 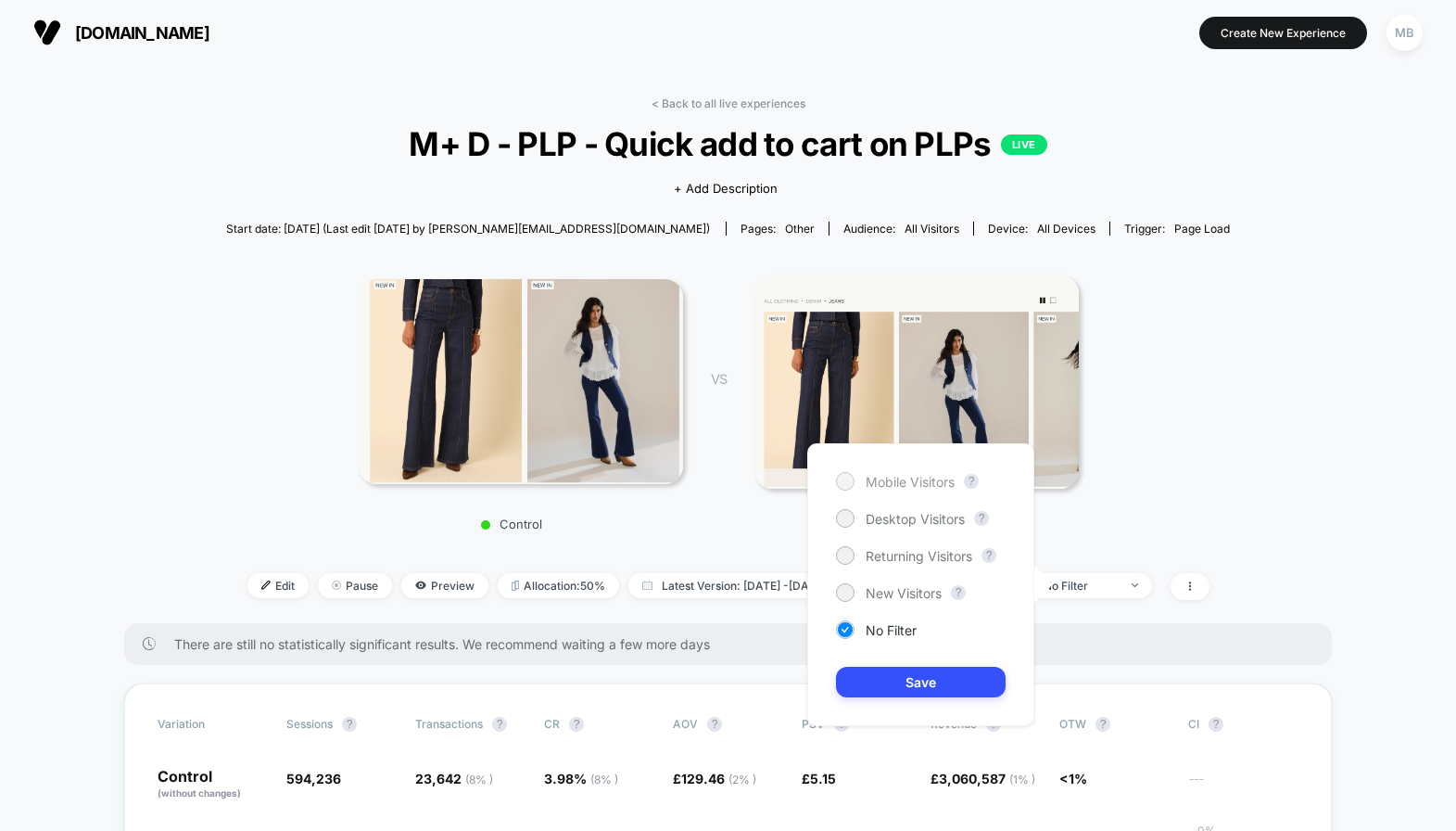 I want to click on span: 5.15, so click(x=823, y=778).